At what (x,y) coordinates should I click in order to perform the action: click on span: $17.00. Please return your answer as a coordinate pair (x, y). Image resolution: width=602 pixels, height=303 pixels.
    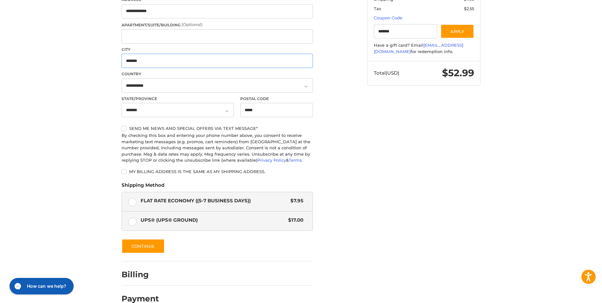
    Looking at the image, I should click on (294, 220).